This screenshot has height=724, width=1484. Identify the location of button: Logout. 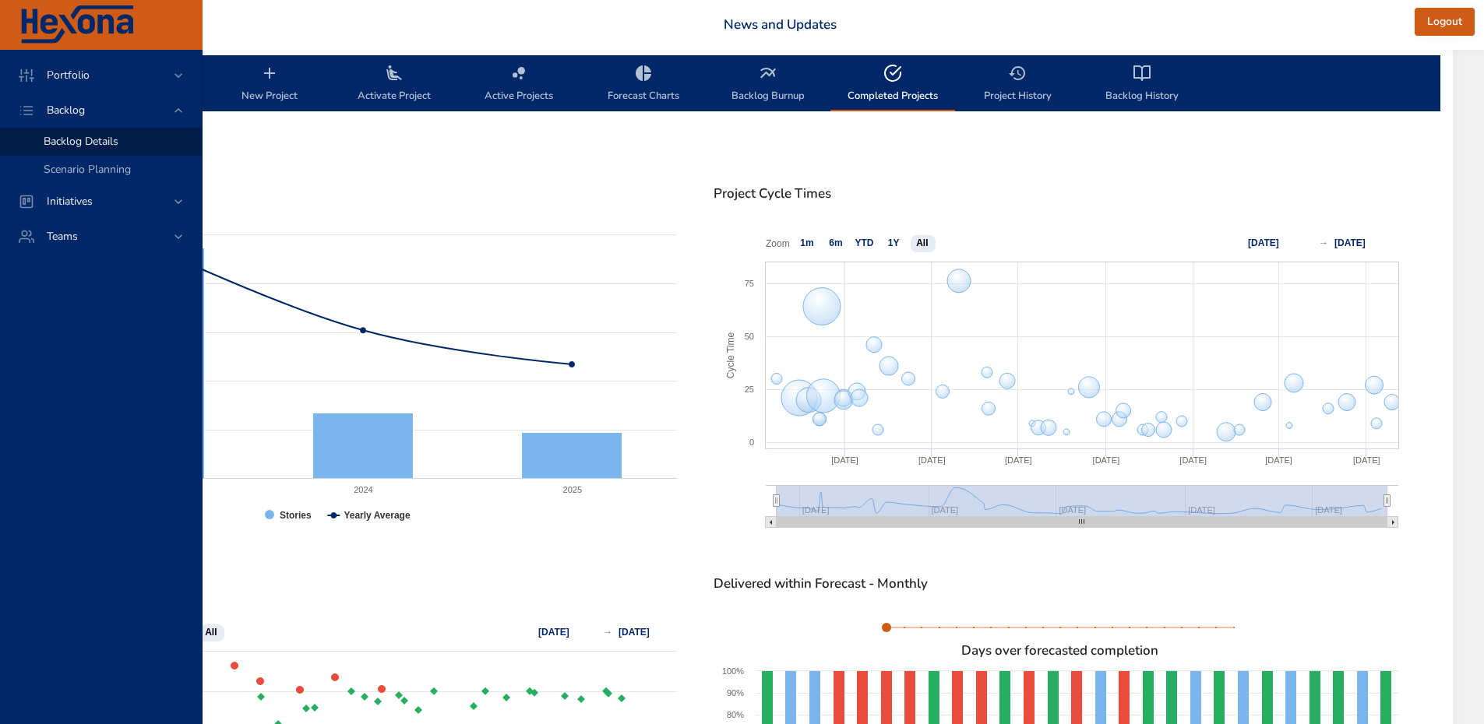
(1444, 22).